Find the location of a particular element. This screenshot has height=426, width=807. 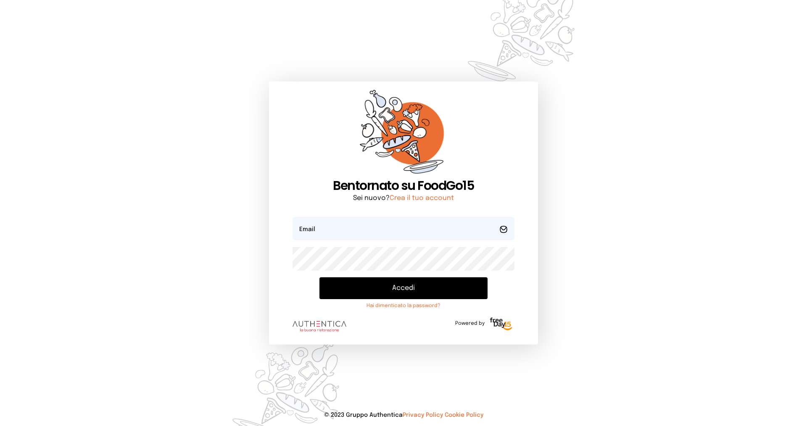

h1: Bentornato su FoodGo15 is located at coordinates (404, 186).